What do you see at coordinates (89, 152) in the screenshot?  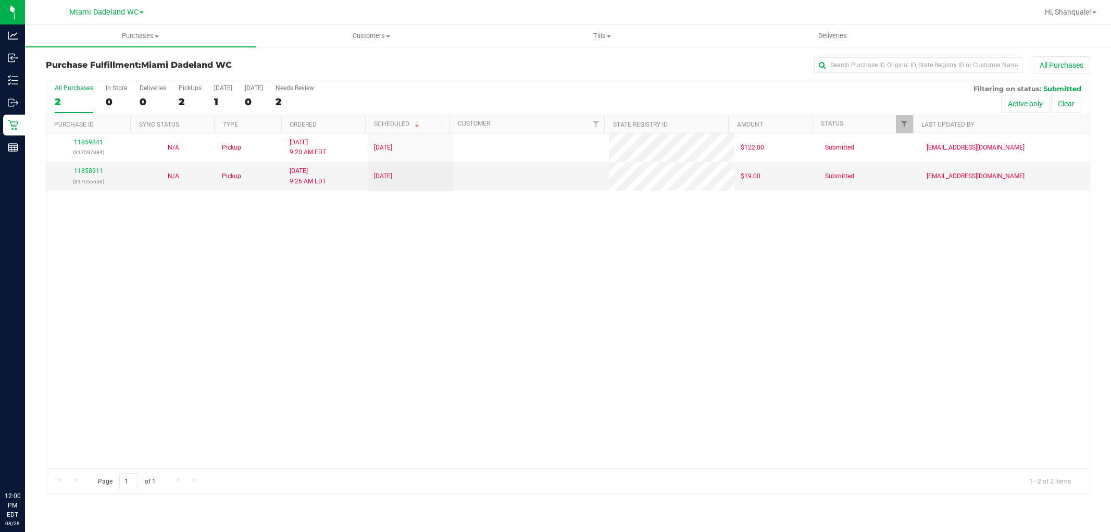 I see `p: (317597884)` at bounding box center [89, 152].